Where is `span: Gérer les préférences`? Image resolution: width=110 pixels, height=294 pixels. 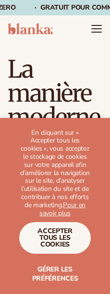 span: Gérer les préférences is located at coordinates (55, 274).